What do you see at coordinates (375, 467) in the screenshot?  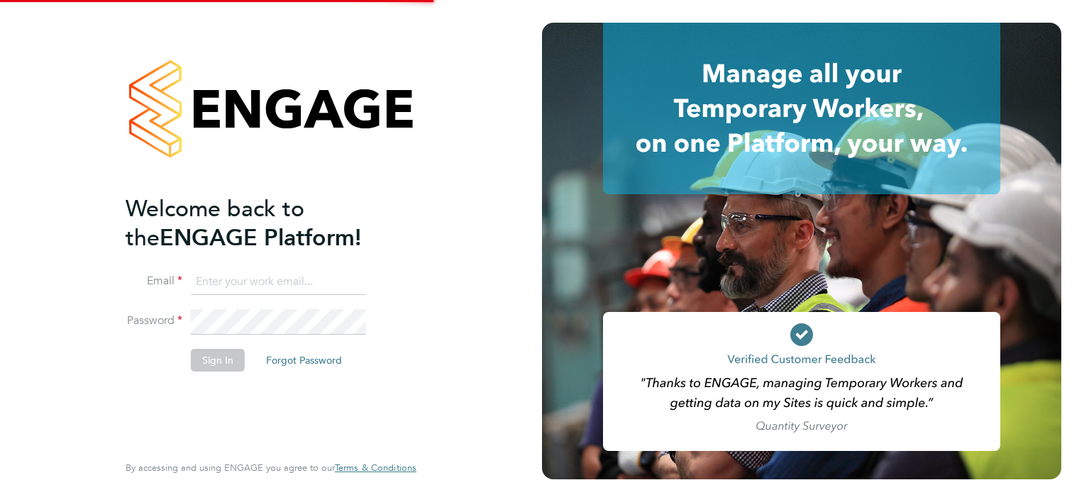 I see `span: Terms & Conditions` at bounding box center [375, 467].